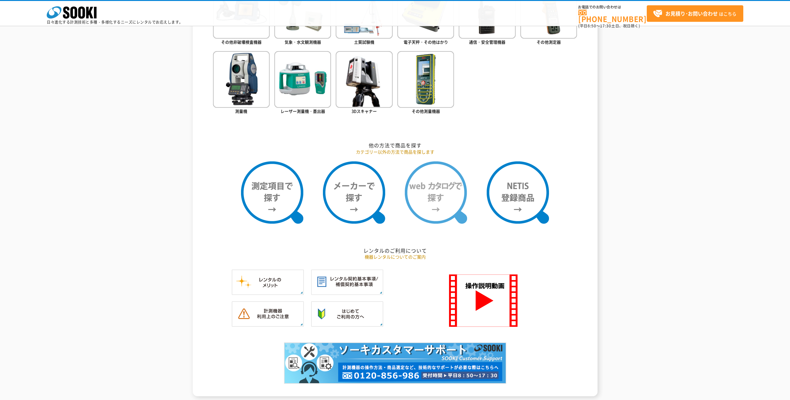 The width and height of the screenshot is (790, 400). I want to click on img: 3Dスキャナー, so click(364, 79).